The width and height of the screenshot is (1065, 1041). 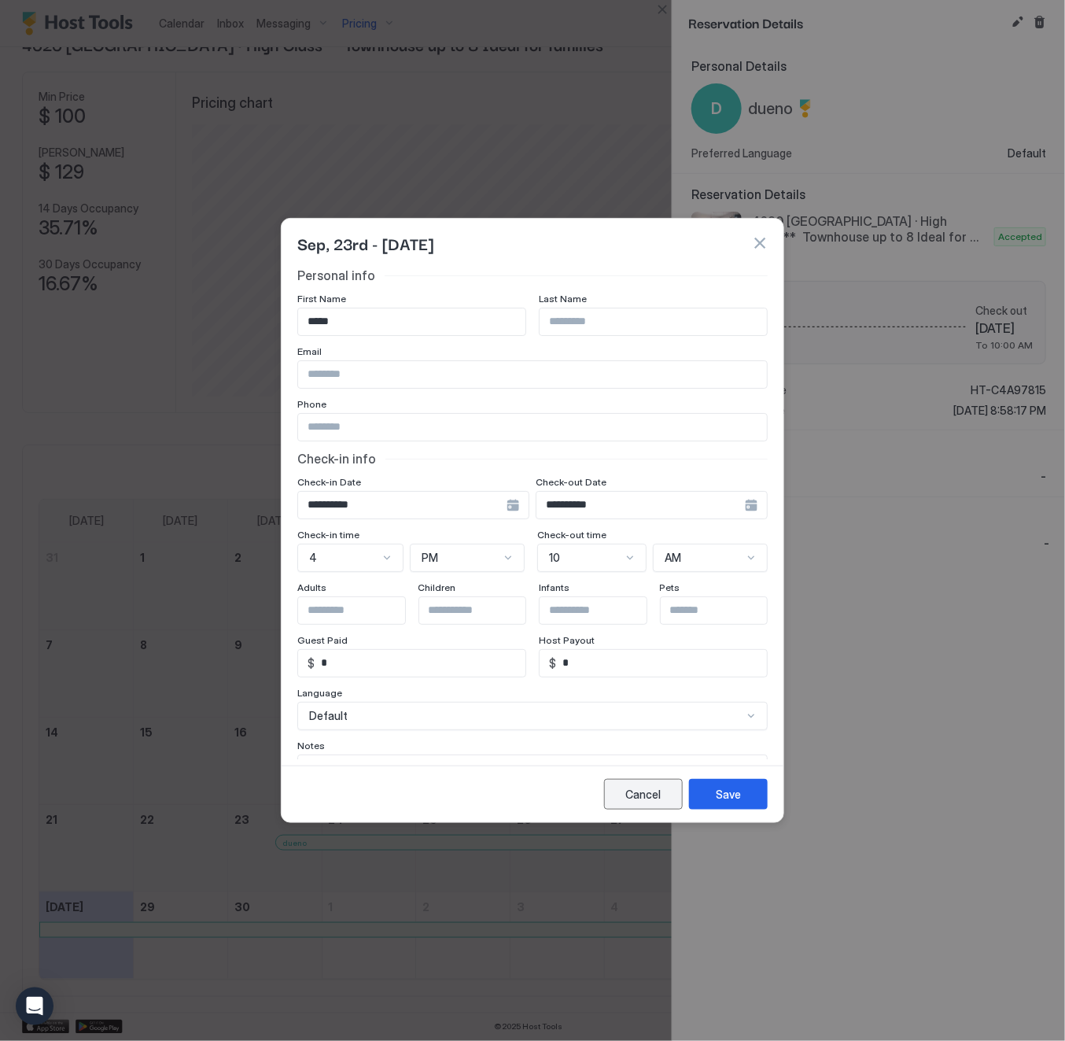 I want to click on span: Check-out time, so click(x=572, y=534).